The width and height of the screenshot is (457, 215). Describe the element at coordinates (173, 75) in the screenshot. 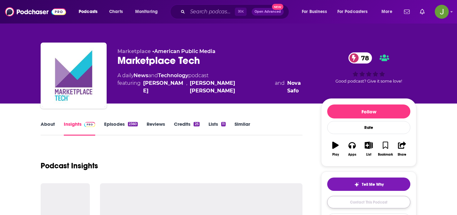

I see `a: Technology` at that location.